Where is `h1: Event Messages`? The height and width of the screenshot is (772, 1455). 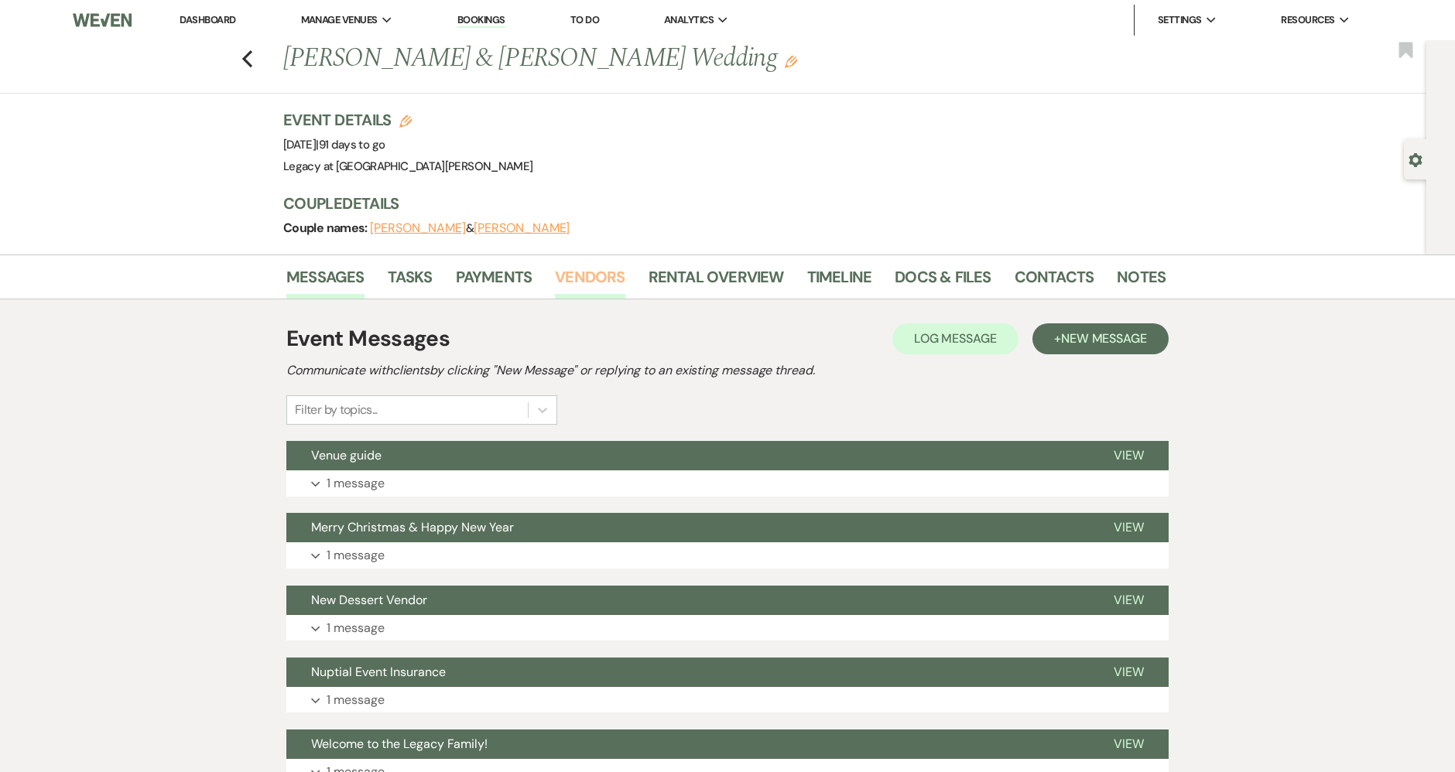
h1: Event Messages is located at coordinates (368, 339).